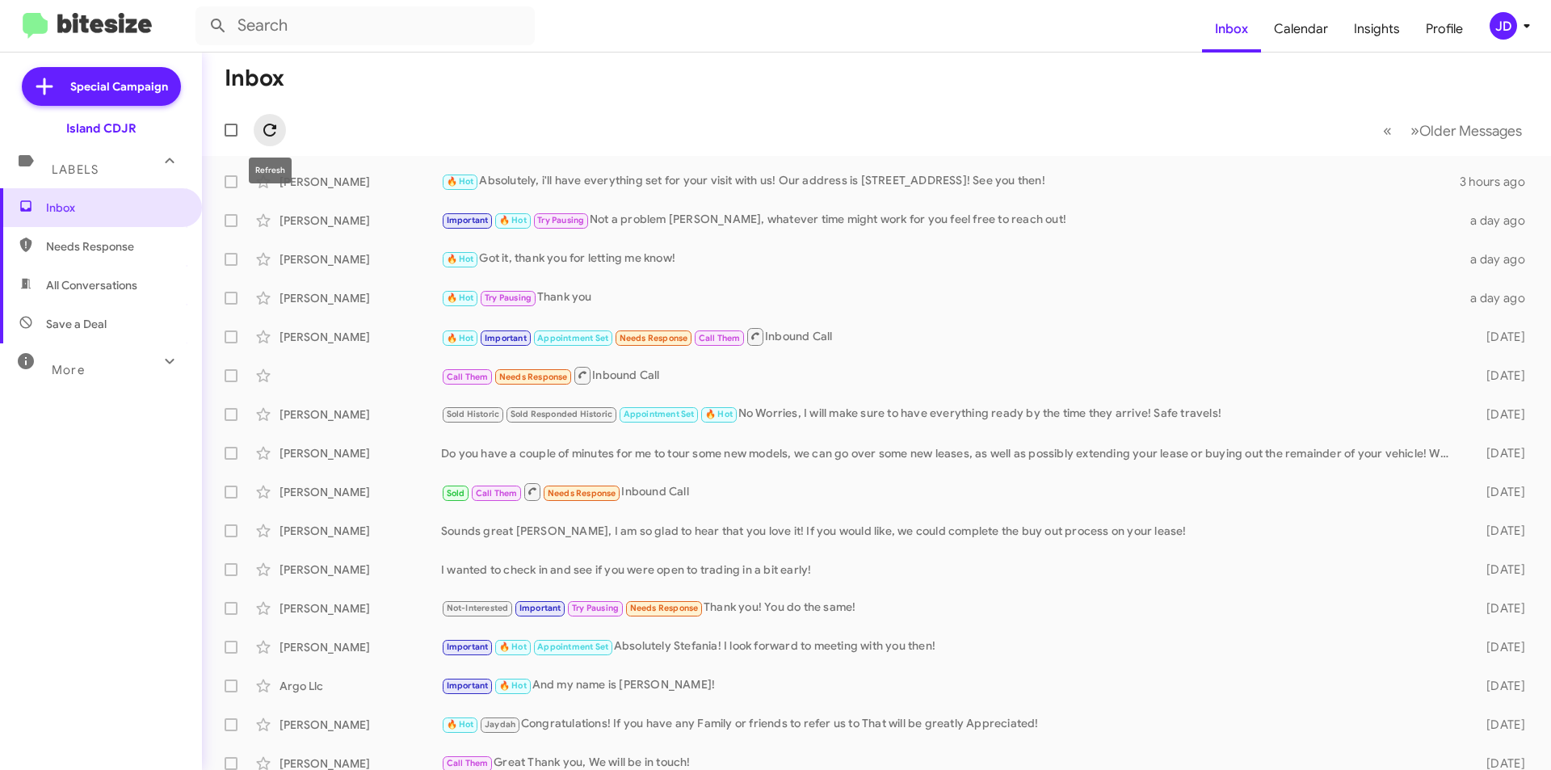 Image resolution: width=1551 pixels, height=770 pixels. What do you see at coordinates (1504, 26) in the screenshot?
I see `button: JD` at bounding box center [1504, 26].